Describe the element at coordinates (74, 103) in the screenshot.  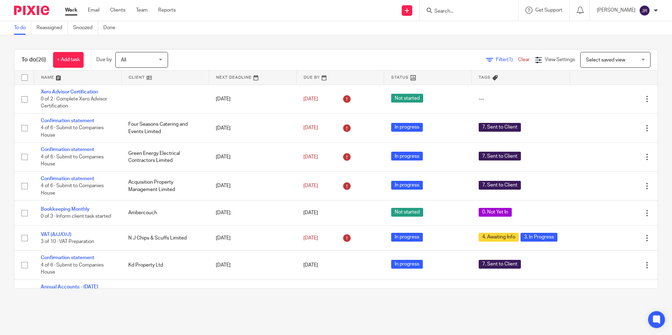
I see `span: 0 of 2 · Complete Xero Advisor Certification` at that location.